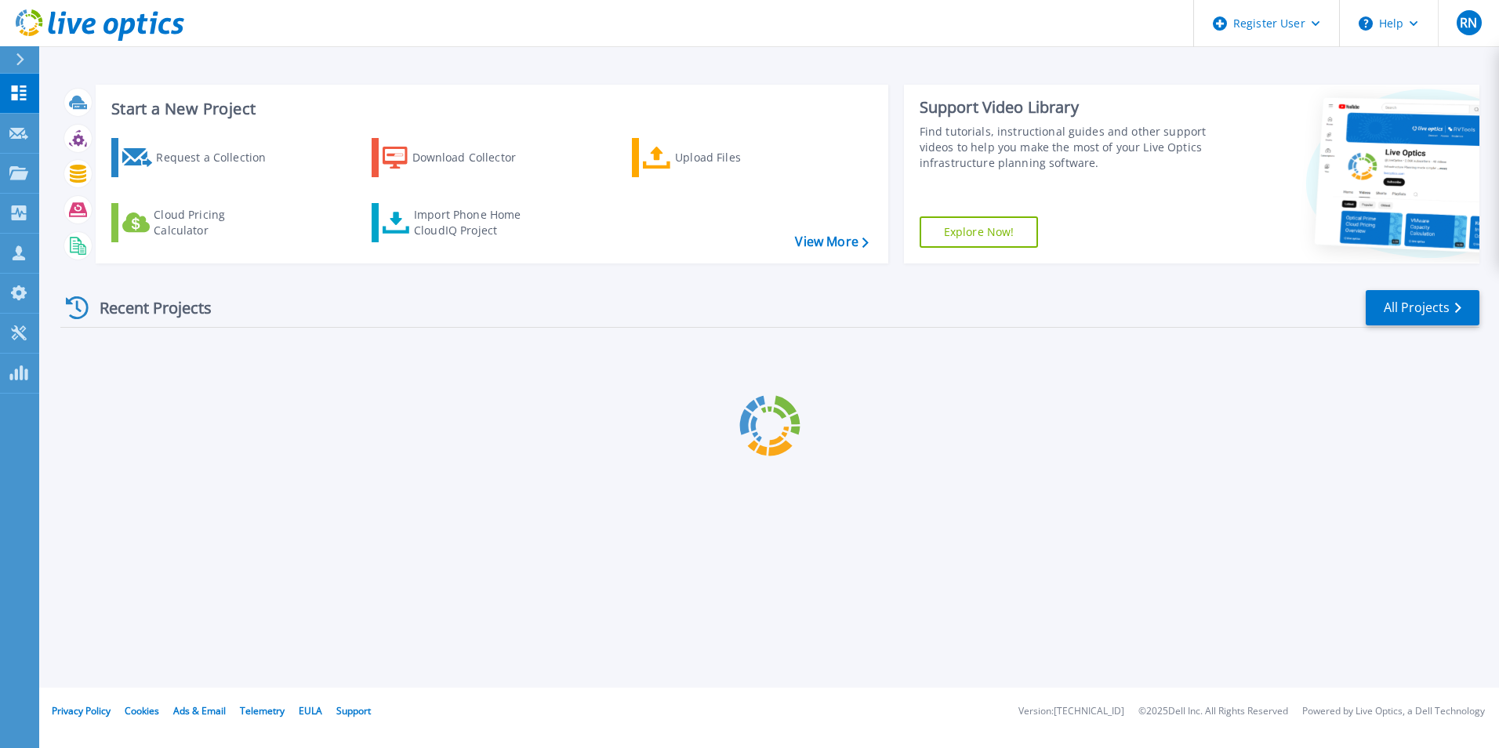 The image size is (1499, 748). Describe the element at coordinates (1066, 107) in the screenshot. I see `div: Support Video Library` at that location.